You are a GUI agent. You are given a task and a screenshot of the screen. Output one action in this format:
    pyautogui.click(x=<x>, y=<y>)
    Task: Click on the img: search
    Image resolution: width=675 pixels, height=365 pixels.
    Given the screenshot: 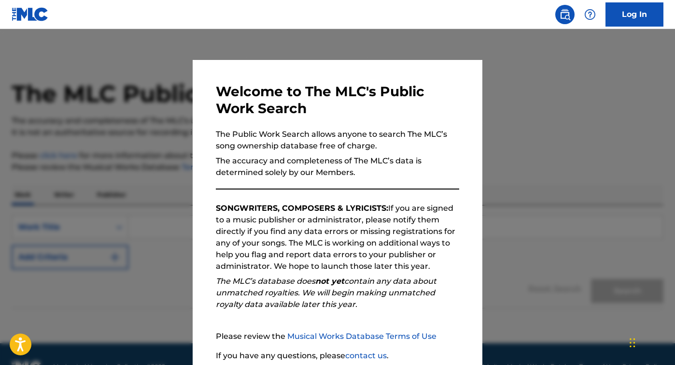 What is the action you would take?
    pyautogui.click(x=565, y=14)
    